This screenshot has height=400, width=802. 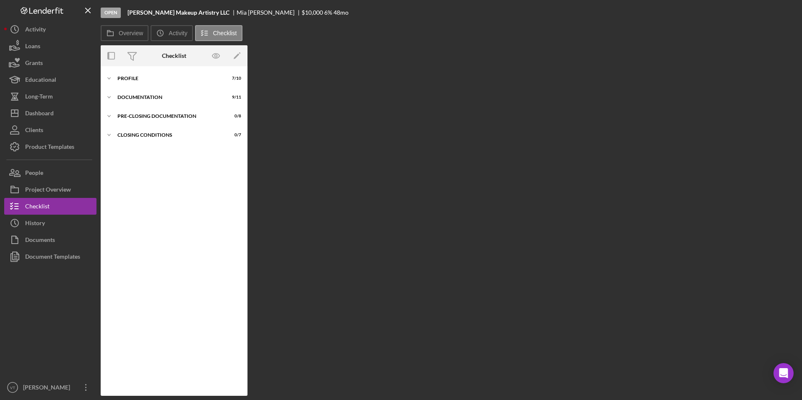 What do you see at coordinates (50, 173) in the screenshot?
I see `a: People` at bounding box center [50, 173].